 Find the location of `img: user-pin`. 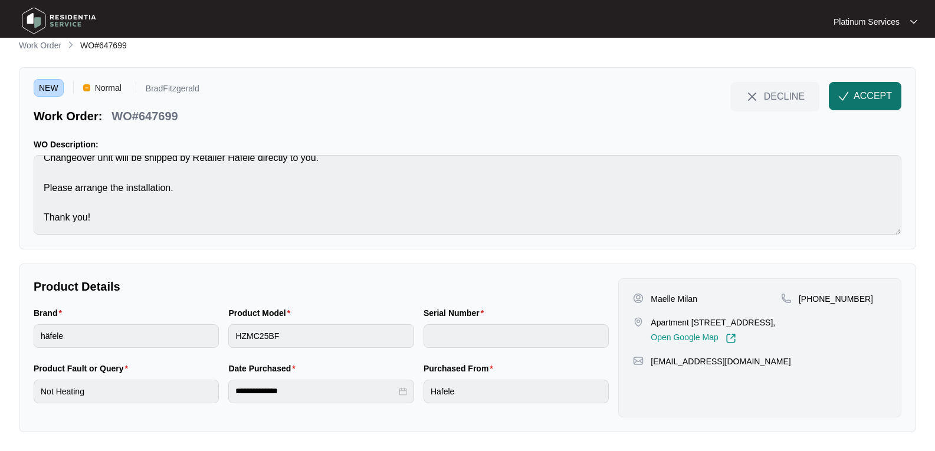

img: user-pin is located at coordinates (639, 299).